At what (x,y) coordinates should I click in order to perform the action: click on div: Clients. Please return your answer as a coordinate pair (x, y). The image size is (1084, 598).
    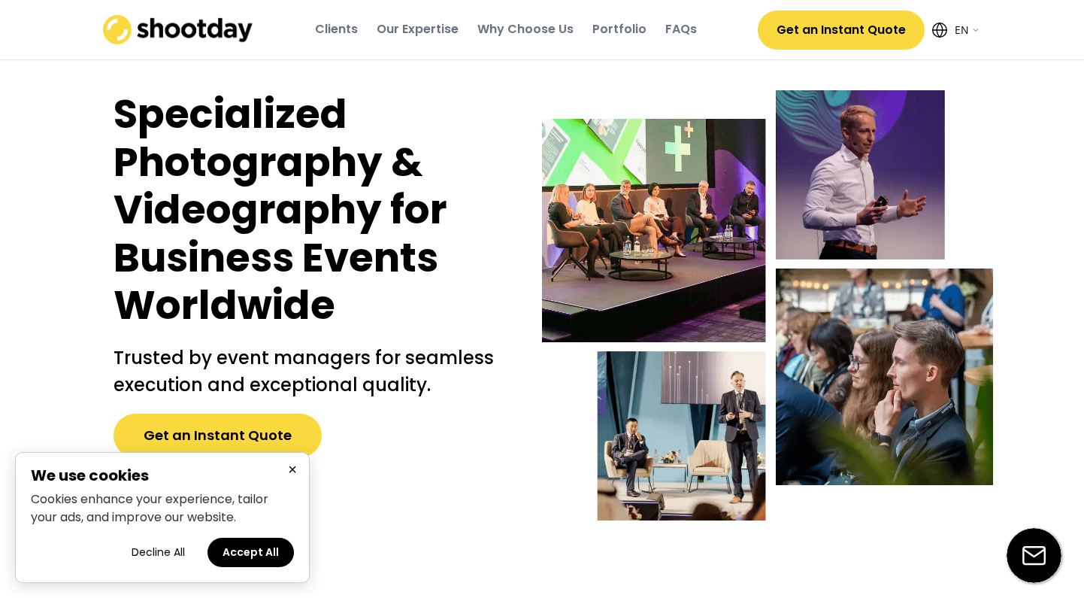
    Looking at the image, I should click on (336, 29).